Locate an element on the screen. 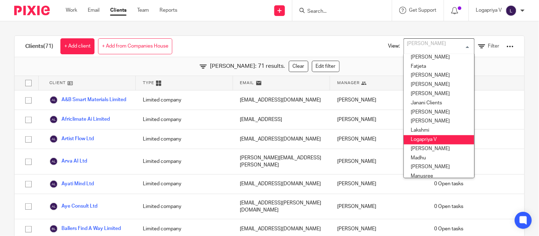 This screenshot has width=539, height=236. span: Get Support is located at coordinates (423, 10).